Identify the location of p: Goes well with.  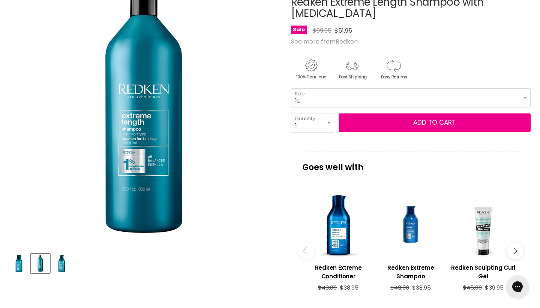
(411, 163).